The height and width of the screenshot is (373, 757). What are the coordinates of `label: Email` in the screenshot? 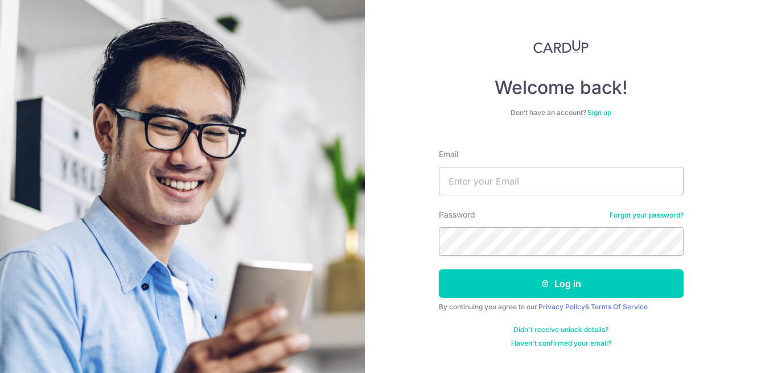 It's located at (449, 154).